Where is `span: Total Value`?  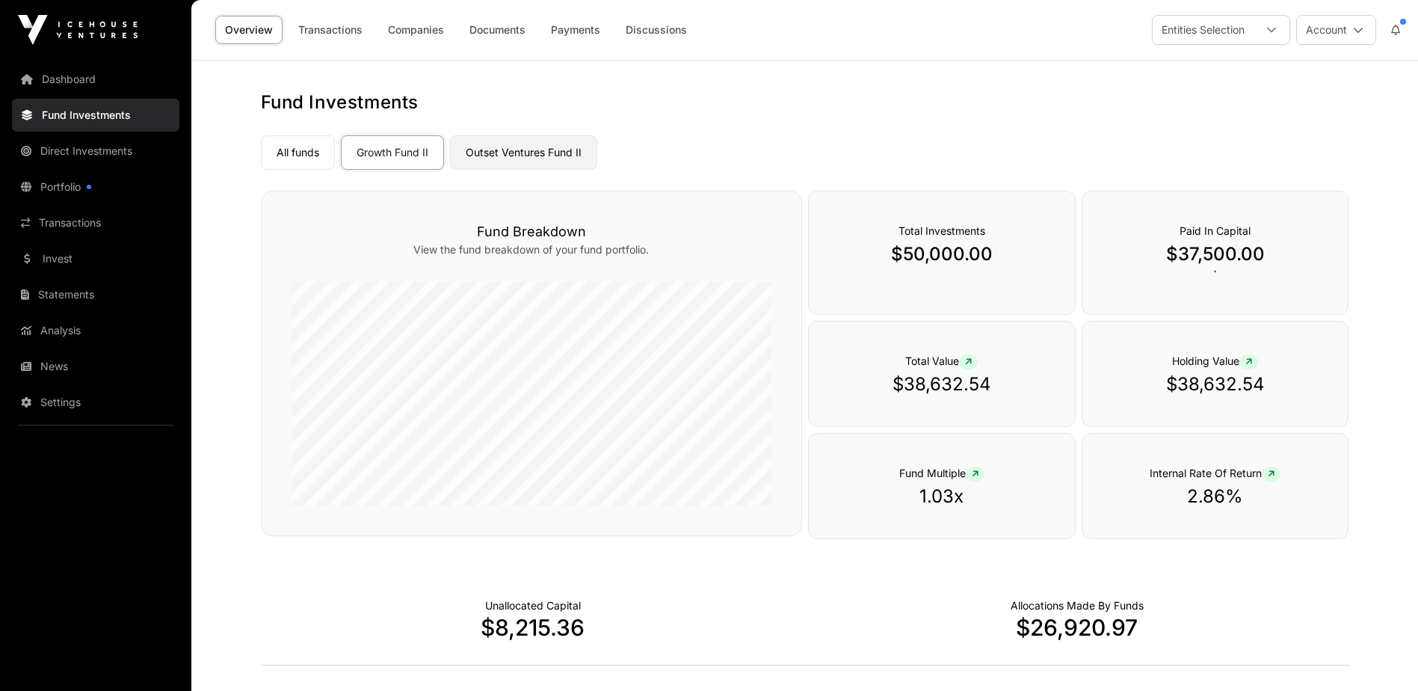 span: Total Value is located at coordinates (941, 360).